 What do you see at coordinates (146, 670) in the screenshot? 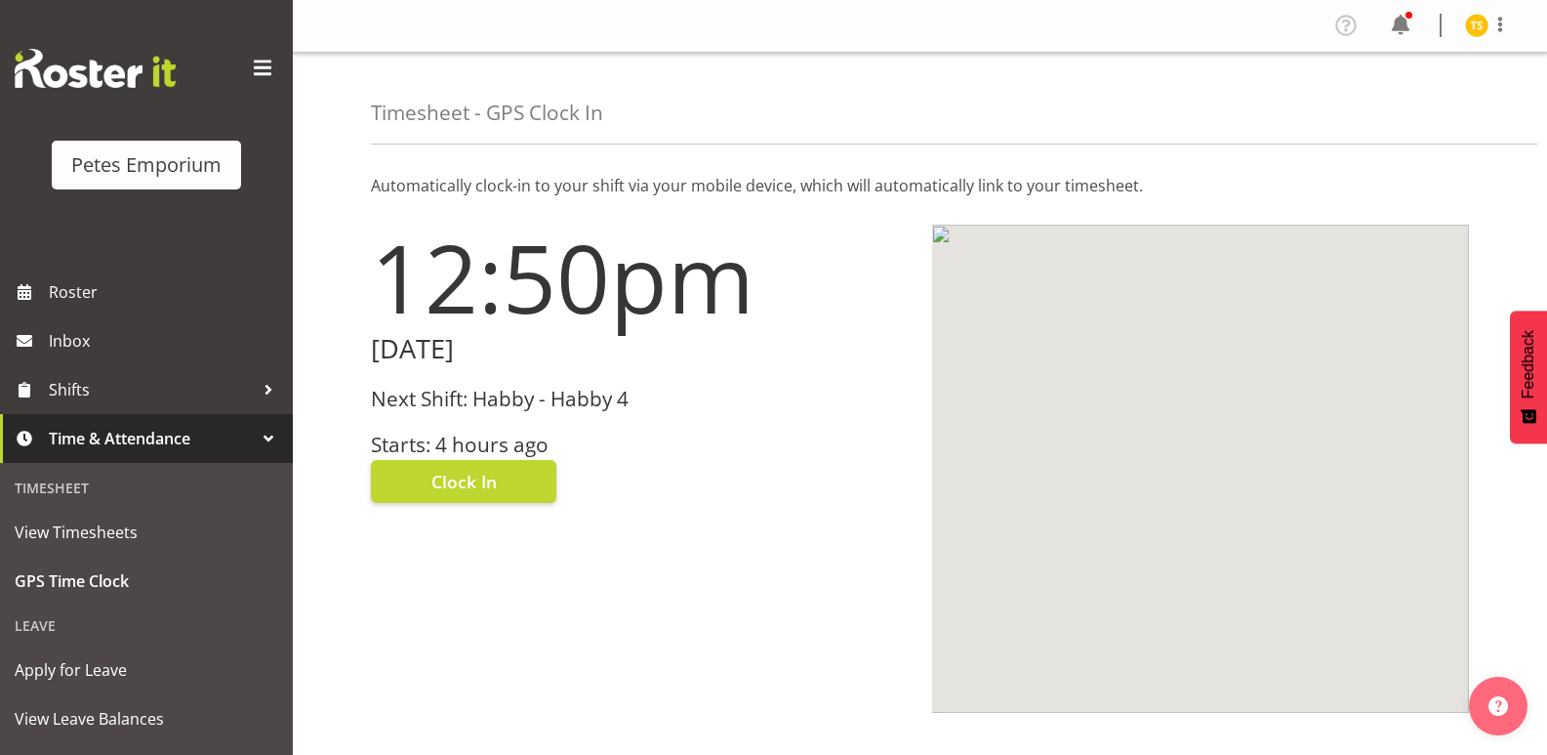
I see `span: Apply for Leave` at bounding box center [146, 670].